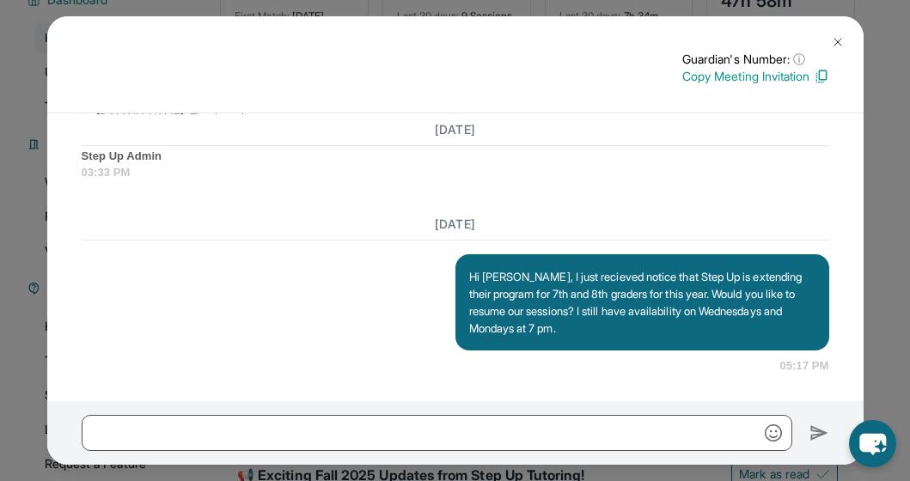  What do you see at coordinates (774, 433) in the screenshot?
I see `img: Emoji` at bounding box center [774, 433].